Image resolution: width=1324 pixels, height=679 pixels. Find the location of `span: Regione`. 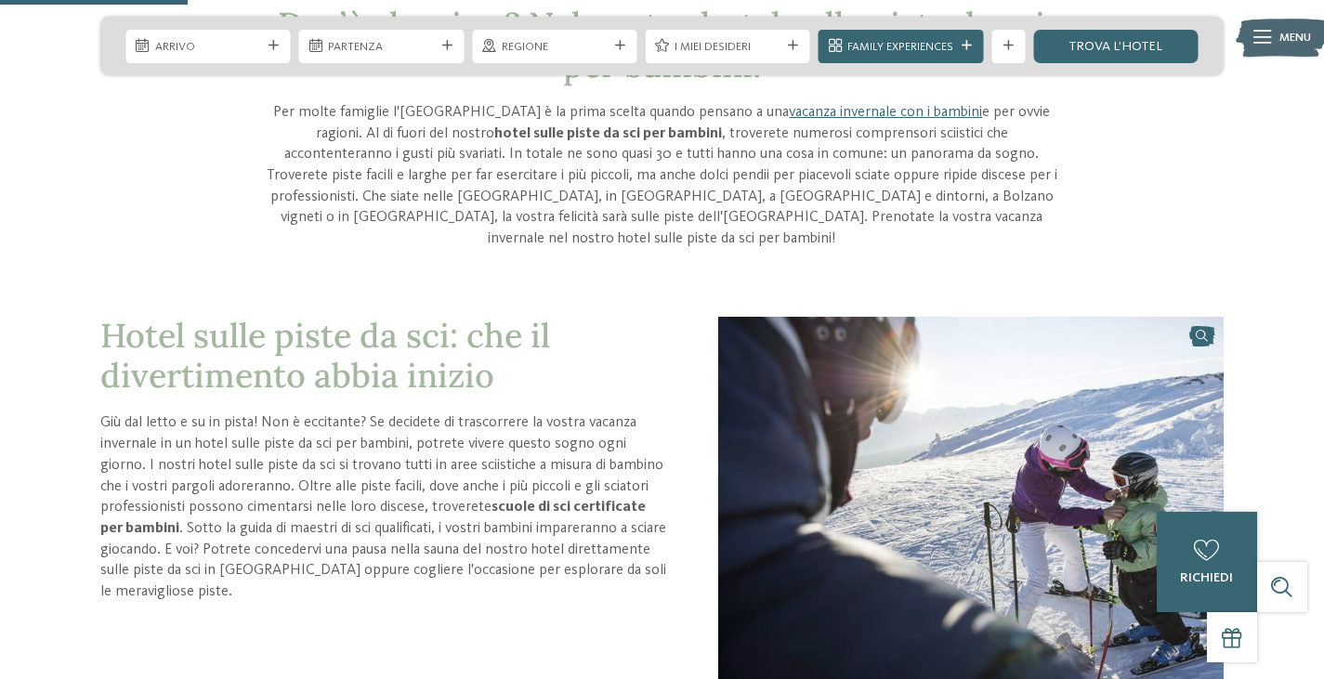

span: Regione is located at coordinates (555, 47).